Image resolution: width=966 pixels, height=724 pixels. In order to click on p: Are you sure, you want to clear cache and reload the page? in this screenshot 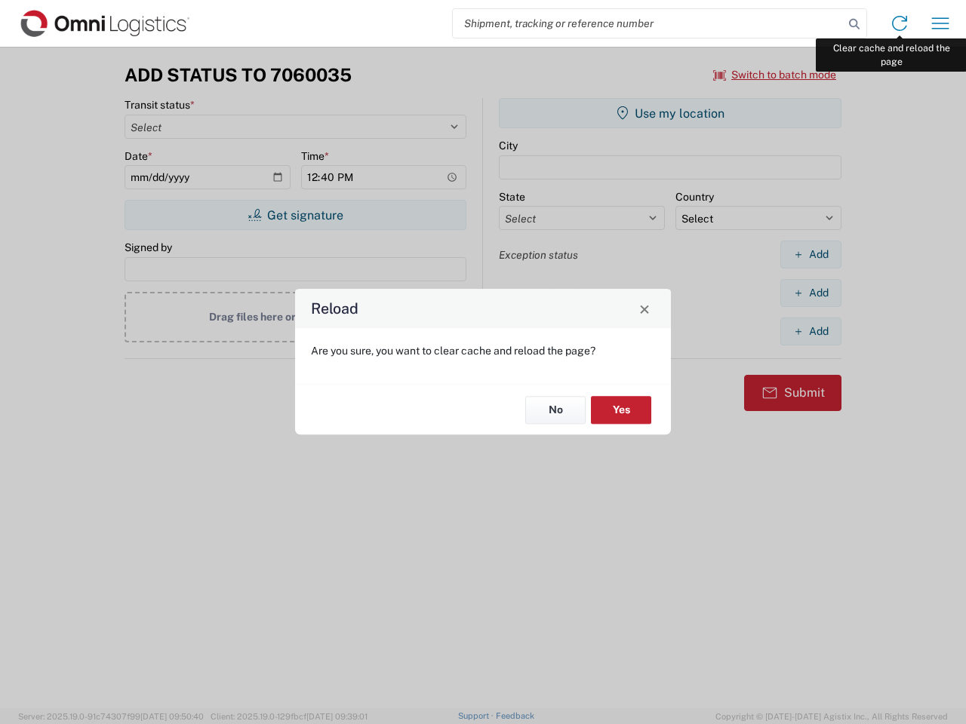, I will do `click(483, 351)`.